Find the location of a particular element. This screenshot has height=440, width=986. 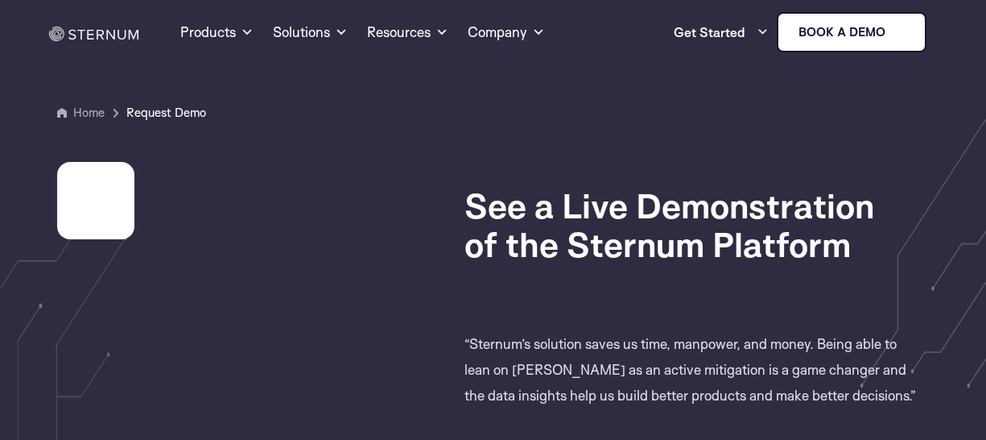

img: sternum iot is located at coordinates (898, 32).